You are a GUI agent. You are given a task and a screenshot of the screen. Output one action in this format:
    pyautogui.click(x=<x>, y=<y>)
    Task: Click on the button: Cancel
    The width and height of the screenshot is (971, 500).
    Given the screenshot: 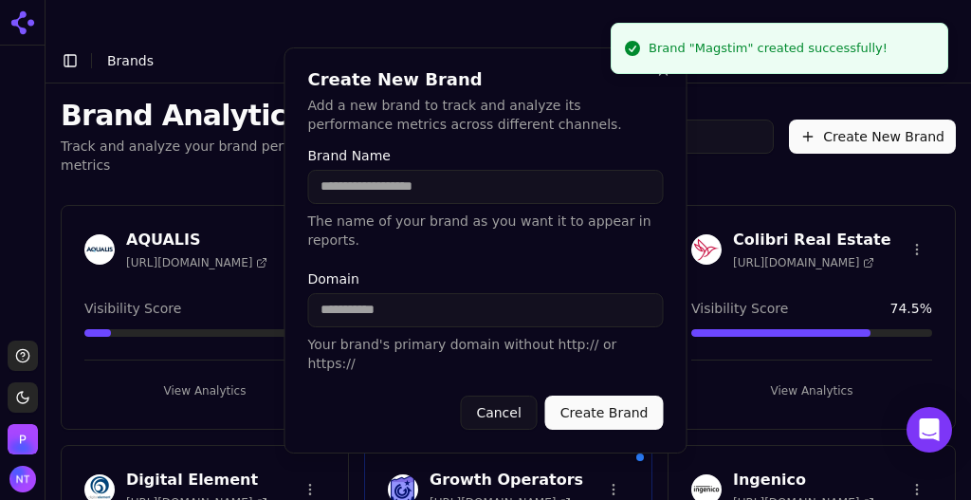 What is the action you would take?
    pyautogui.click(x=498, y=413)
    